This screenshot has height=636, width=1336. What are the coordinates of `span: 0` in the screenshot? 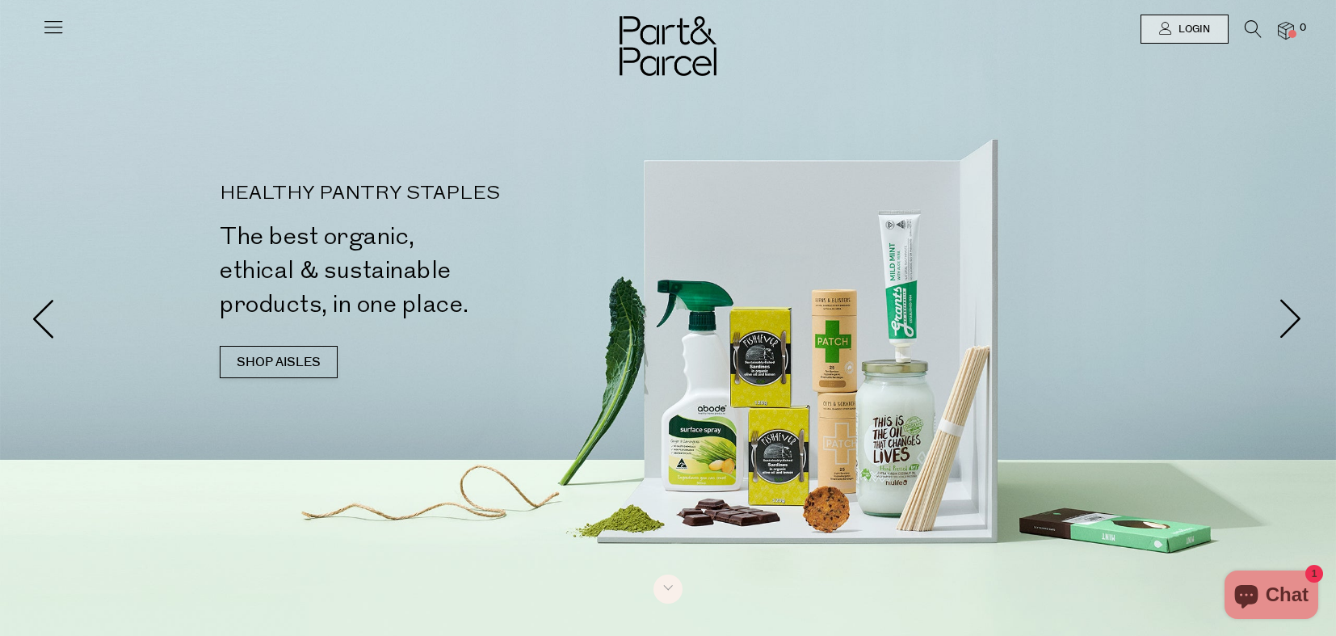 It's located at (1303, 28).